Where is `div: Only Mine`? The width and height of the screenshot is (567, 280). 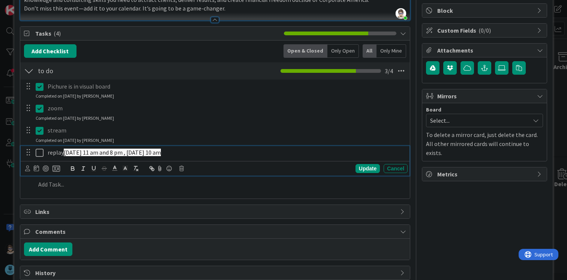 div: Only Mine is located at coordinates (391, 51).